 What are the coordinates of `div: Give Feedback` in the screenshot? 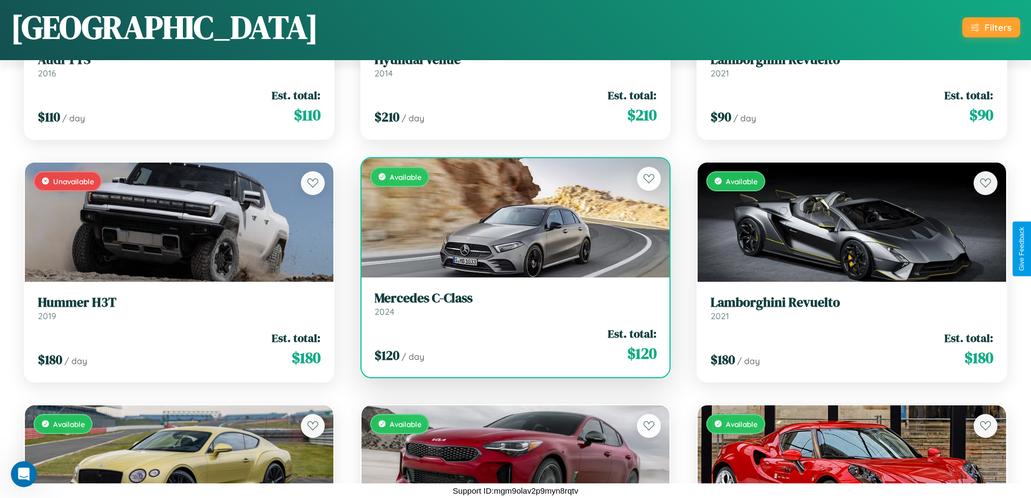 It's located at (1022, 249).